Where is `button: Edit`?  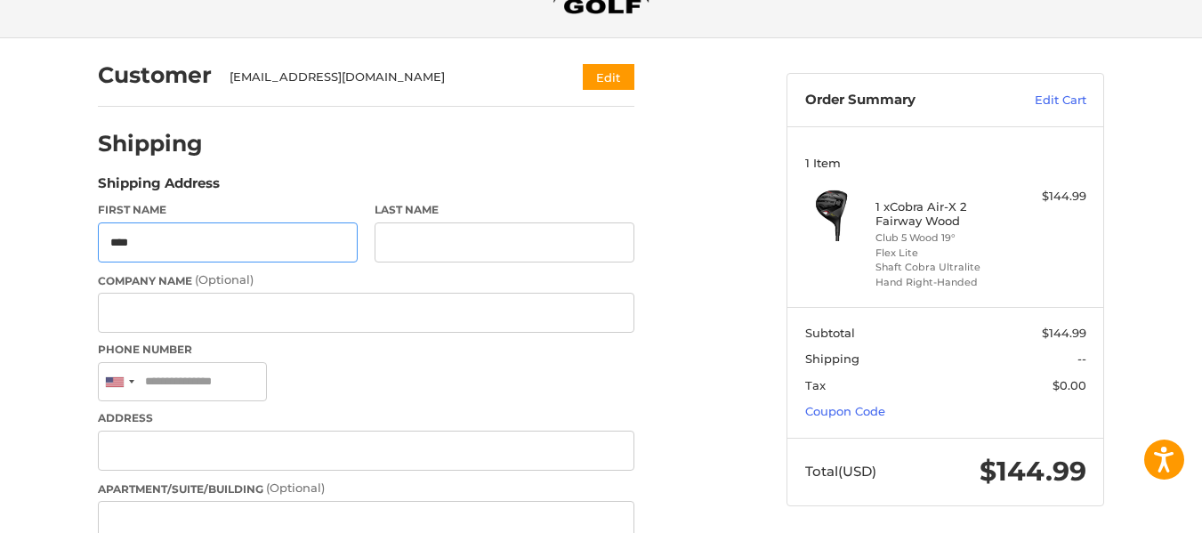
button: Edit is located at coordinates (609, 77).